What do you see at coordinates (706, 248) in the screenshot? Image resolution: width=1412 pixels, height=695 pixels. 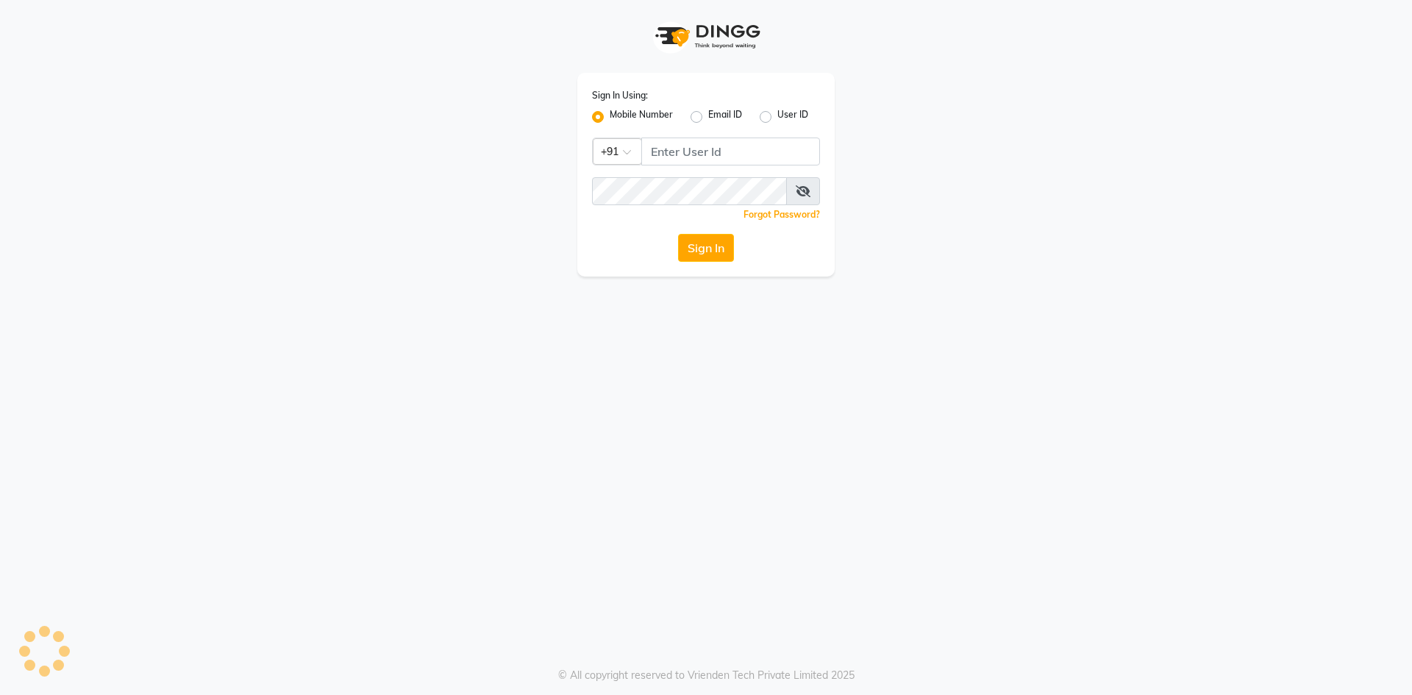 I see `button: Sign In` at bounding box center [706, 248].